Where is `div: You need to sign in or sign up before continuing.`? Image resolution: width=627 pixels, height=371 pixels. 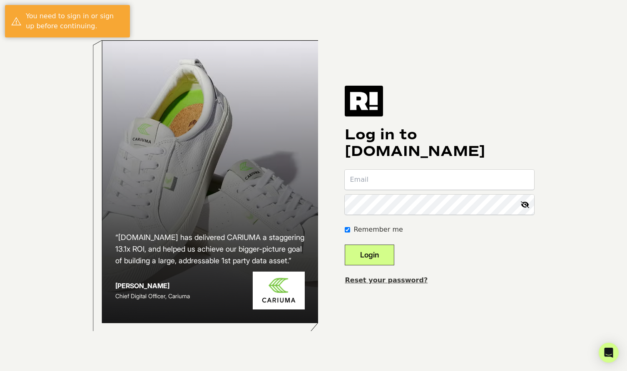 div: You need to sign in or sign up before continuing. is located at coordinates (75, 21).